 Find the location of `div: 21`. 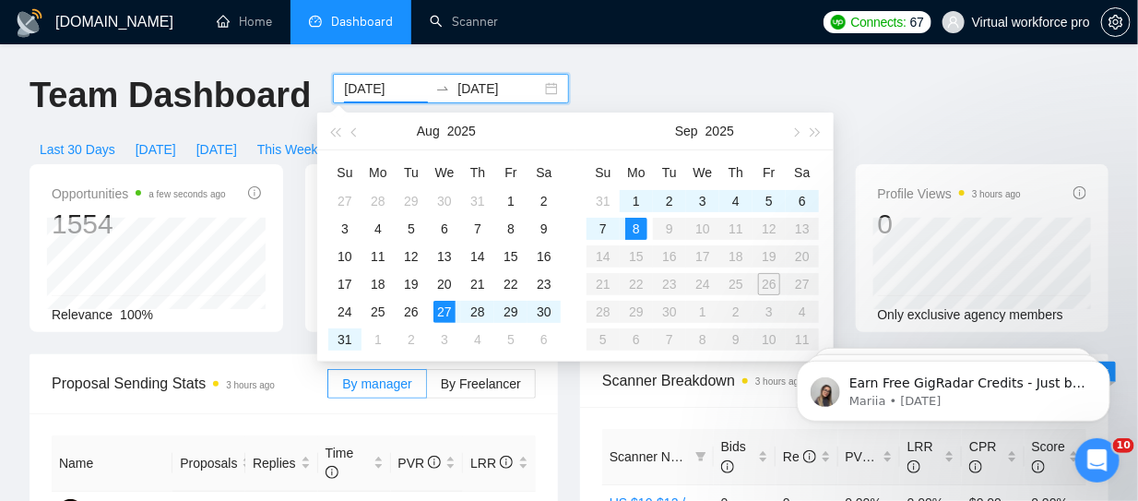

div: 21 is located at coordinates (478, 284).